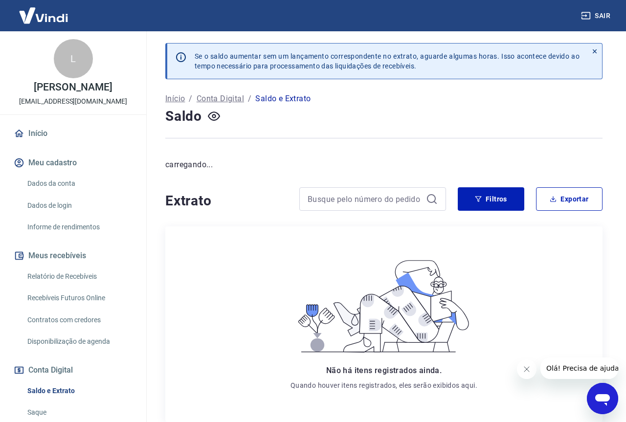 This screenshot has height=422, width=626. I want to click on input: Busque pelo número do pedido, so click(365, 199).